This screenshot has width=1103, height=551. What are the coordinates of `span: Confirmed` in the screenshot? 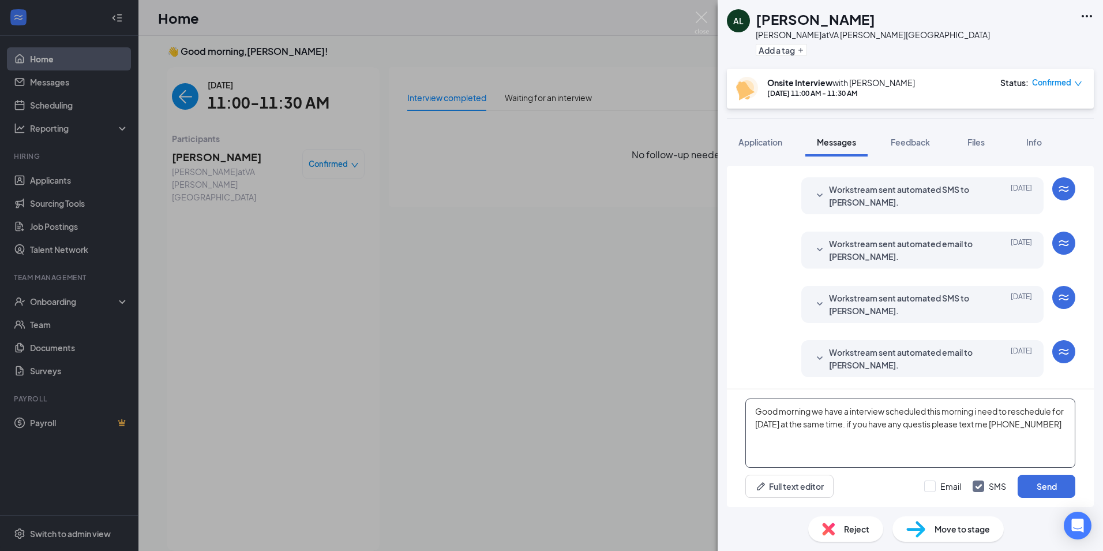 It's located at (1052, 83).